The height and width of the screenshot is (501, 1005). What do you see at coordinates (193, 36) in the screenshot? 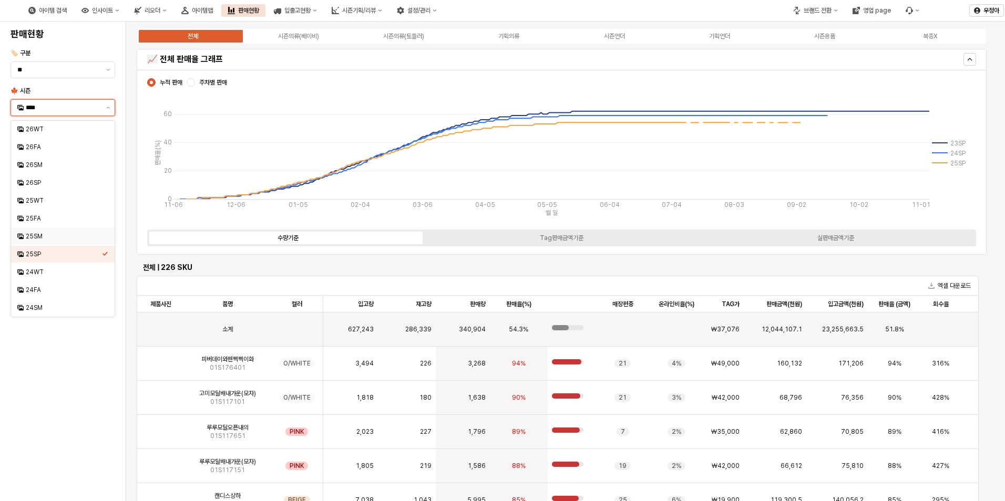
I see `label: 전체` at bounding box center [193, 36].